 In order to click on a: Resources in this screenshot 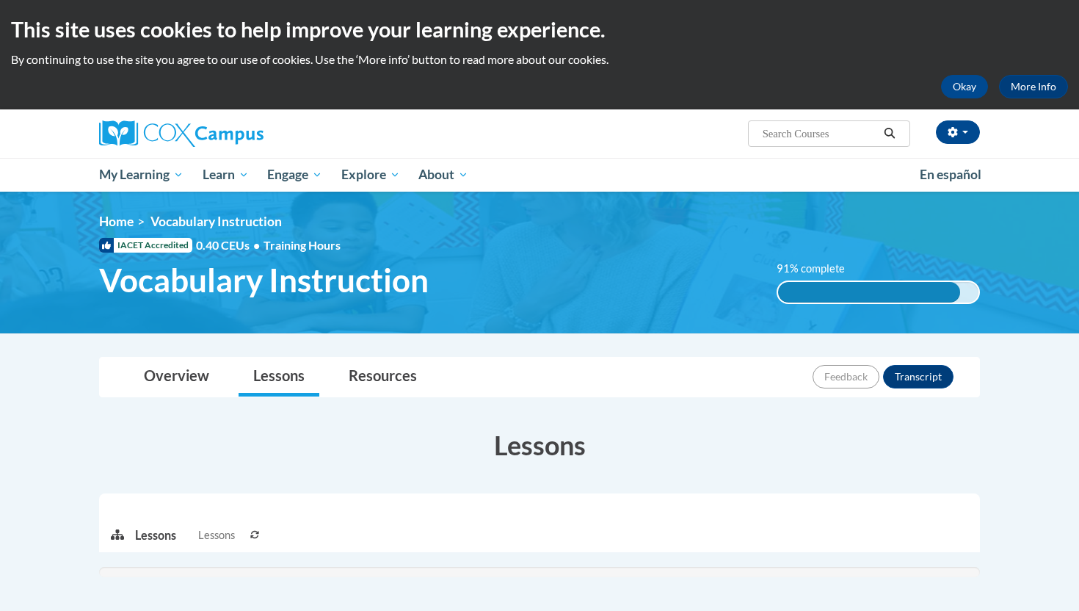, I will do `click(382, 377)`.